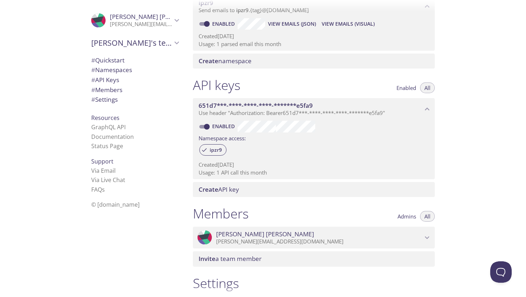 The image size is (526, 297). Describe the element at coordinates (314, 284) in the screenshot. I see `h1: Settings` at that location.